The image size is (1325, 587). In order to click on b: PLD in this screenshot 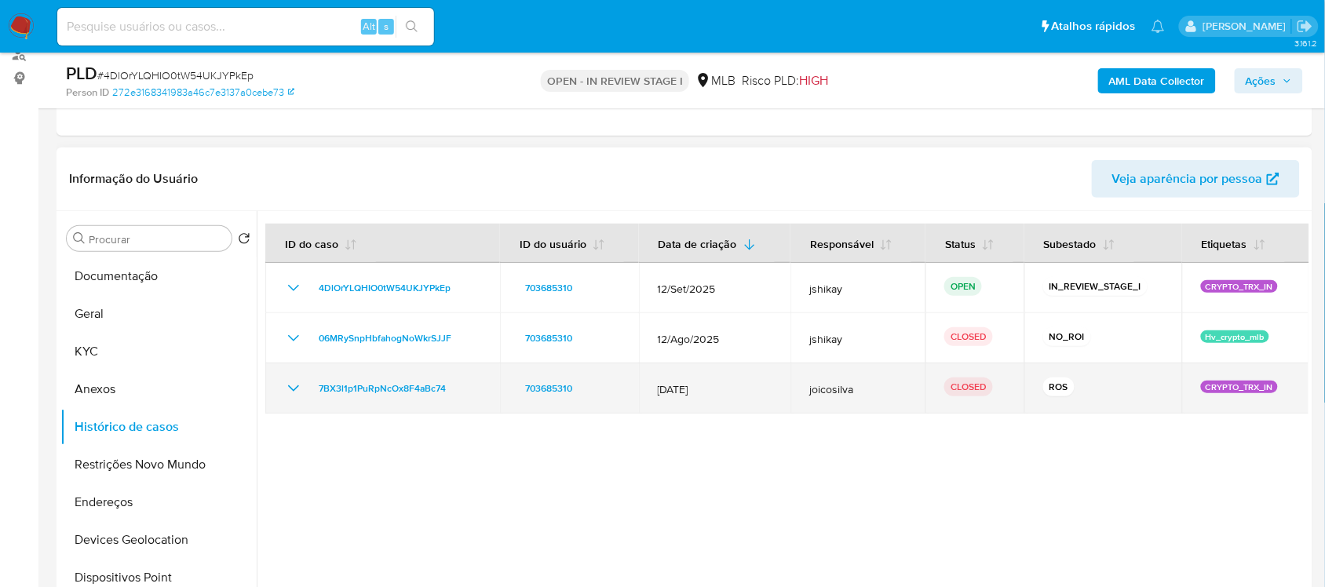, I will do `click(82, 73)`.